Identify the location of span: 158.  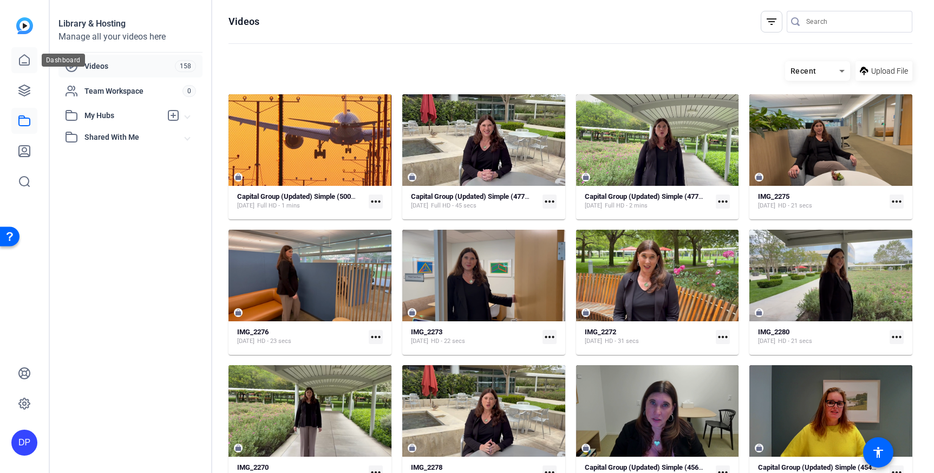
(185, 66).